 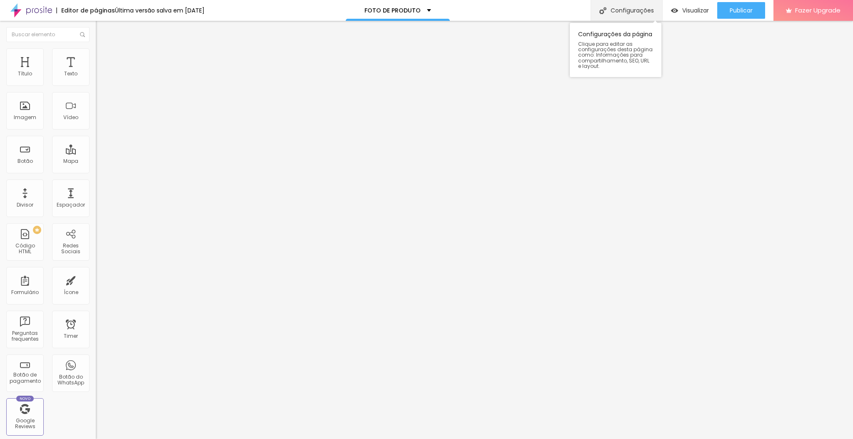 What do you see at coordinates (71, 118) in the screenshot?
I see `div: Vídeo` at bounding box center [71, 118].